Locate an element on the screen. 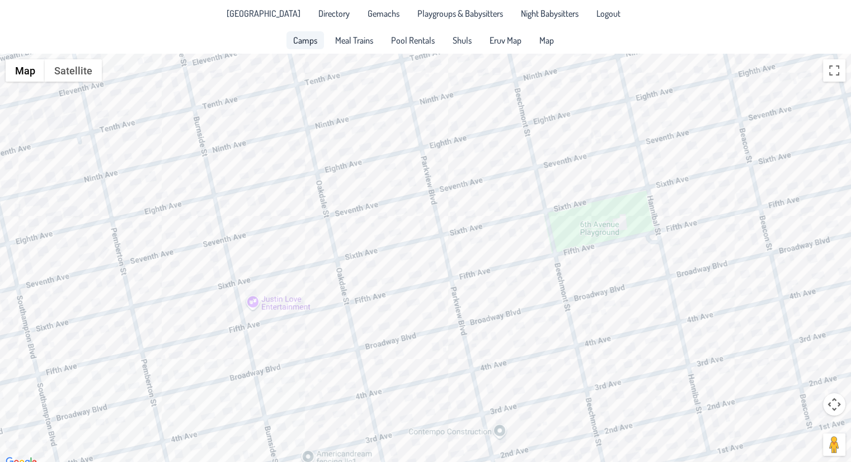 This screenshot has height=462, width=851. li: Meal Trains is located at coordinates (354, 40).